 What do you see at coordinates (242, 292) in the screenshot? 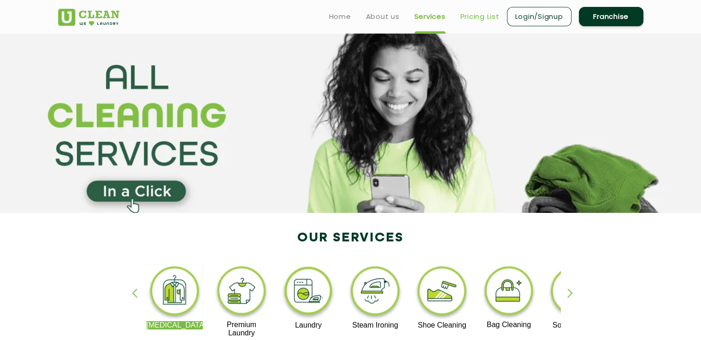
I see `img: premium_laundry_cleaning_11zon.webp` at bounding box center [242, 292].